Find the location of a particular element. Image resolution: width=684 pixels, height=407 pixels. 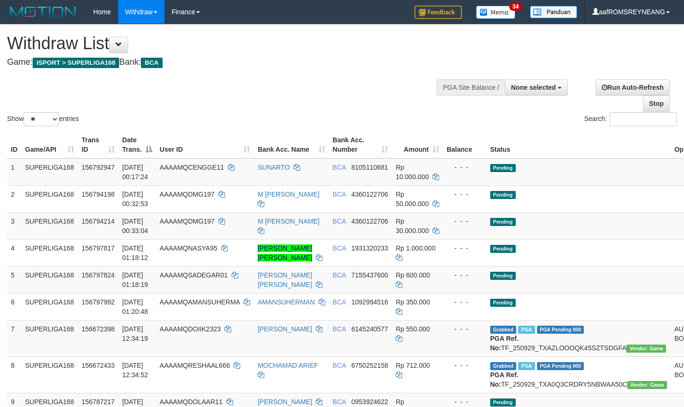

span: Rp 712.000 is located at coordinates (413, 365).